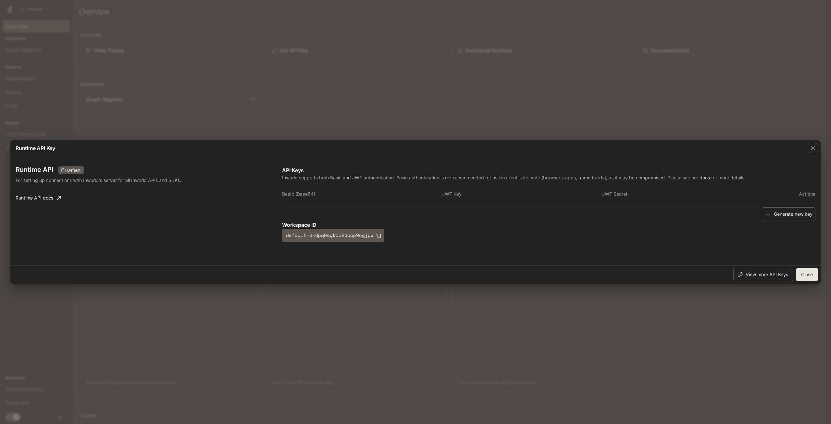 This screenshot has width=831, height=424. Describe the element at coordinates (71, 170) in the screenshot. I see `div: These keys will apply to your current workspace only` at that location.